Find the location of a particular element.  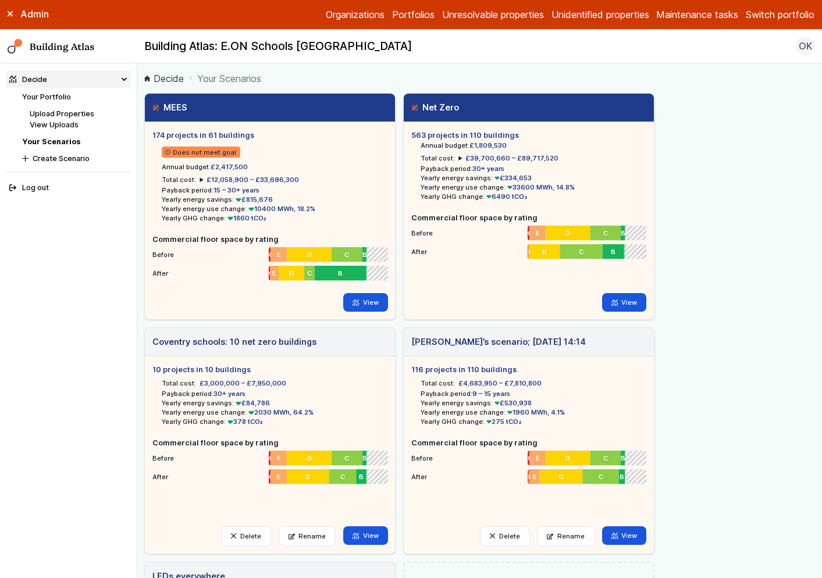

li: After is located at coordinates (529, 475).